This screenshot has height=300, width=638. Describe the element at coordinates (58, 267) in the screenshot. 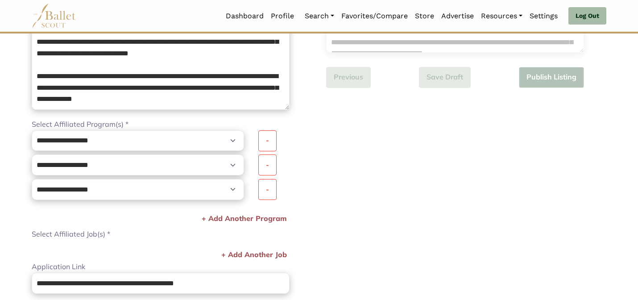

I see `label: Application Link` at that location.